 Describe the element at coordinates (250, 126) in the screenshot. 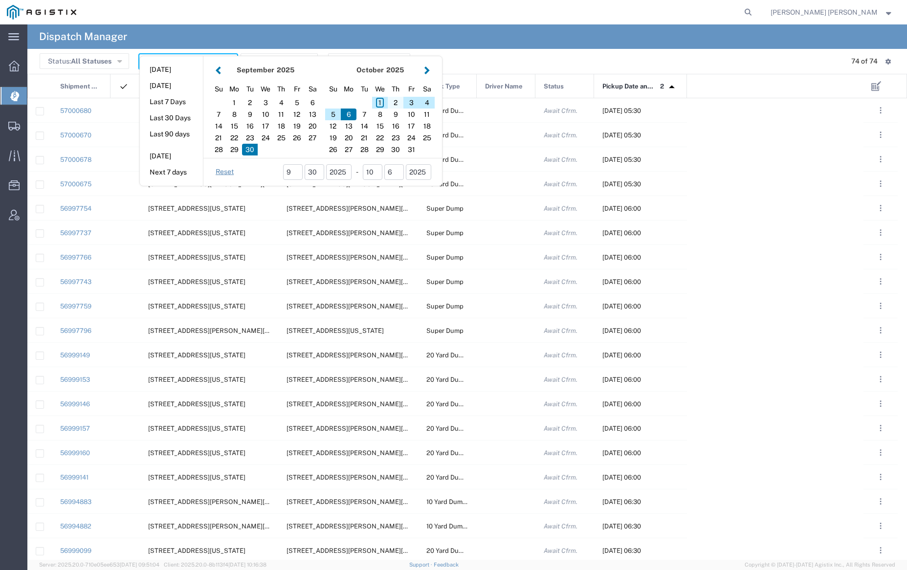

I see `div: 16` at that location.